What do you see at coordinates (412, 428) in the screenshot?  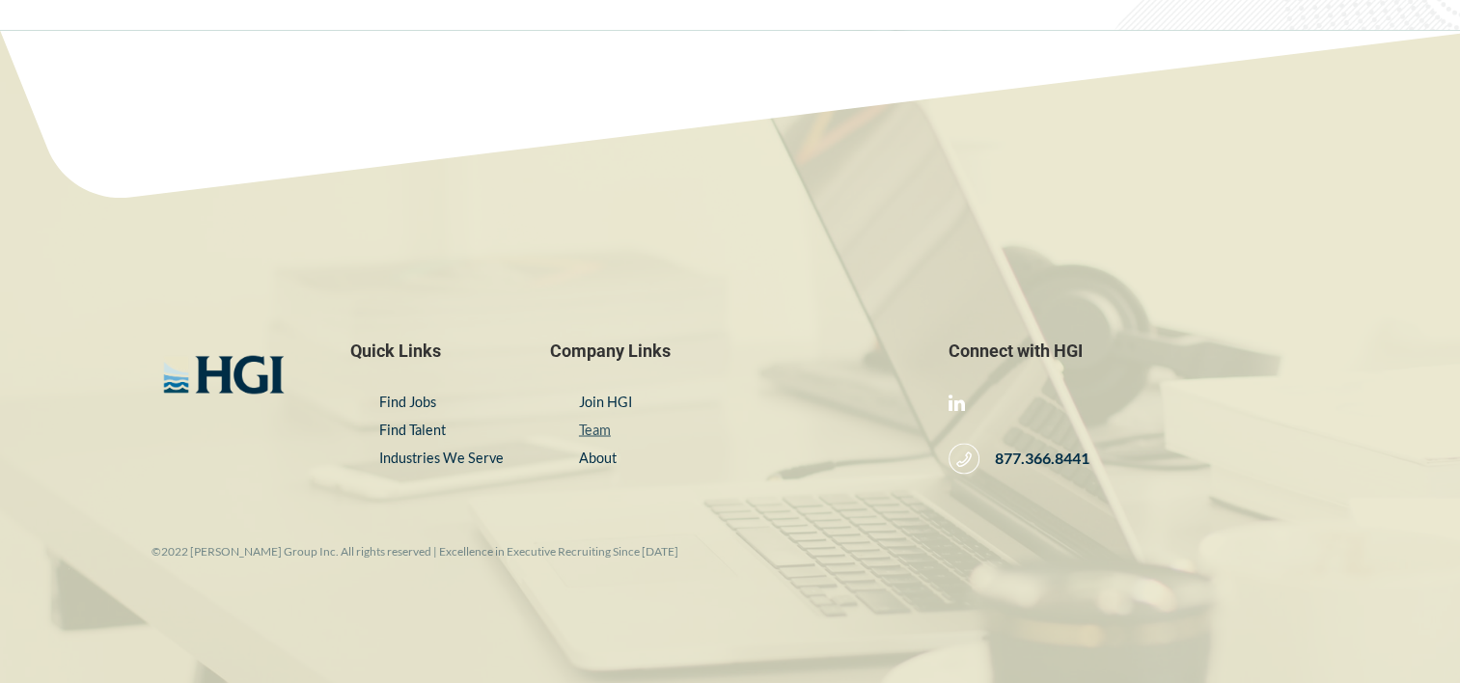 I see `a: Find Talent` at bounding box center [412, 428].